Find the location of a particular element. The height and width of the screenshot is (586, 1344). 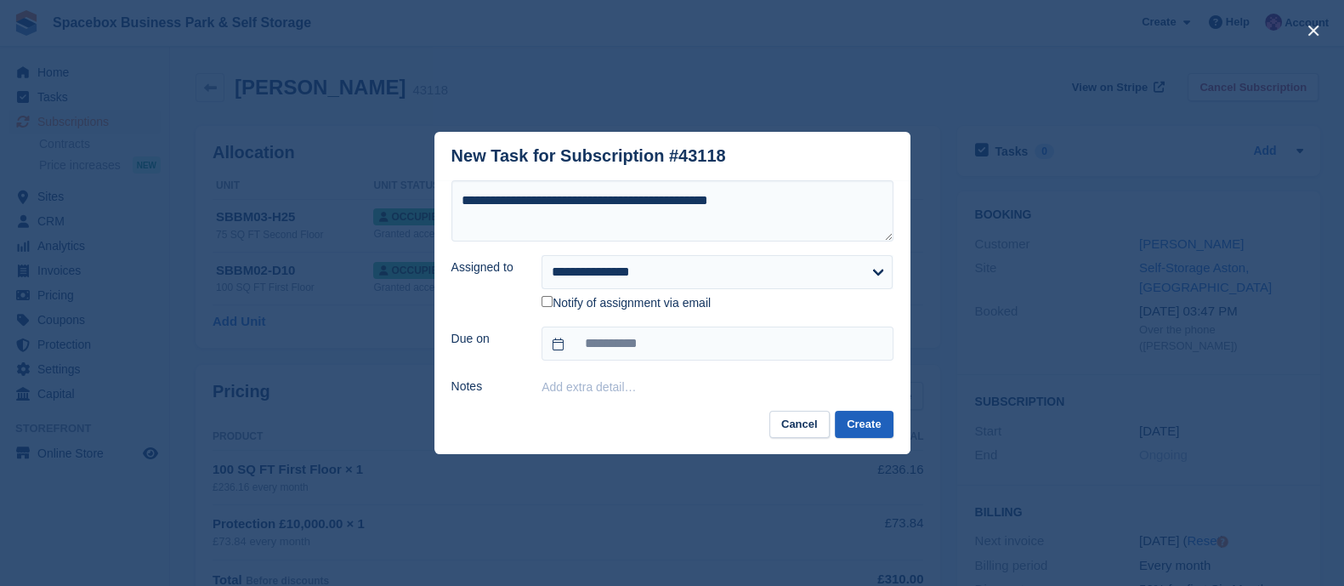

div: New Task for Subscription #43118 is located at coordinates (588, 156).